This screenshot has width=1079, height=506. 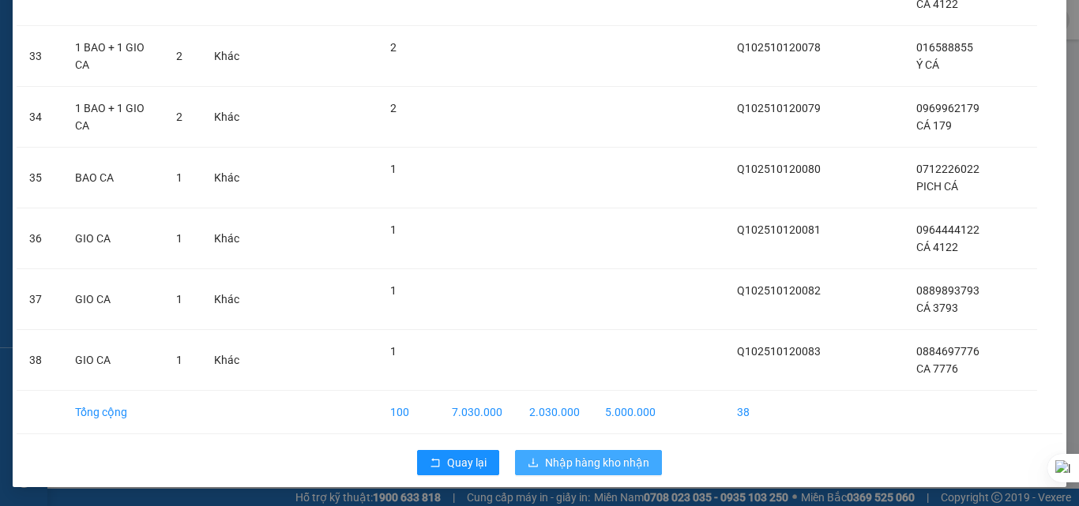 What do you see at coordinates (597, 463) in the screenshot?
I see `span: Nhập hàng kho nhận` at bounding box center [597, 463].